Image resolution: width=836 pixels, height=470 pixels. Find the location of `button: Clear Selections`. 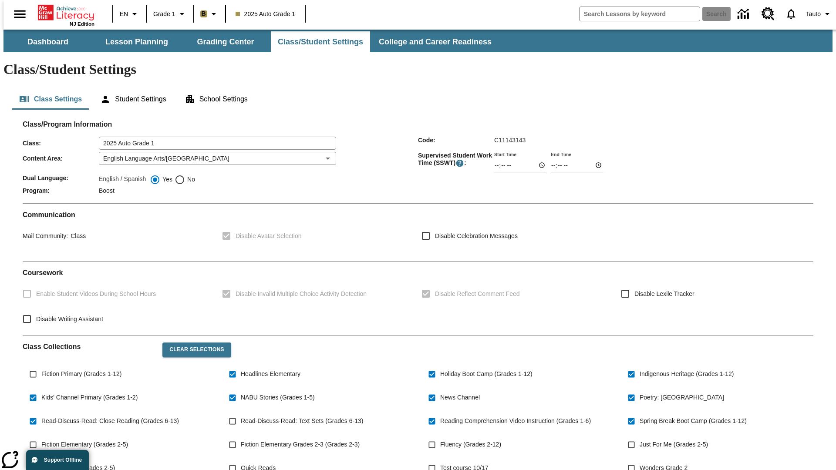

button: Clear Selections is located at coordinates (196, 350).